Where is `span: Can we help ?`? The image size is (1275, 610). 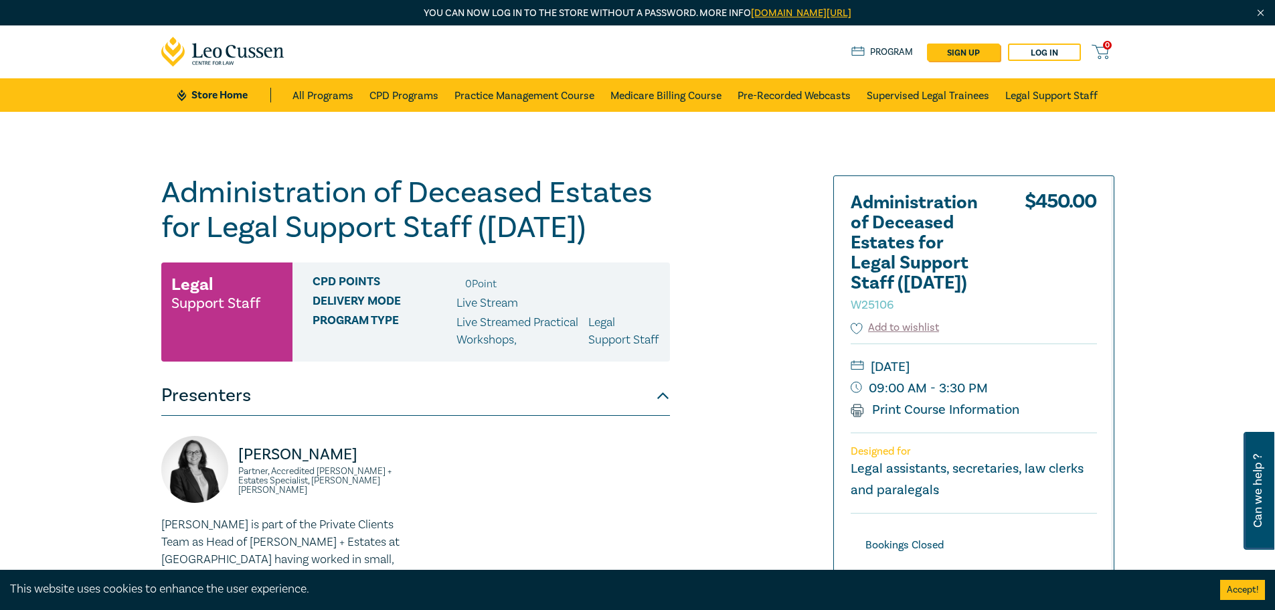 span: Can we help ? is located at coordinates (1257, 491).